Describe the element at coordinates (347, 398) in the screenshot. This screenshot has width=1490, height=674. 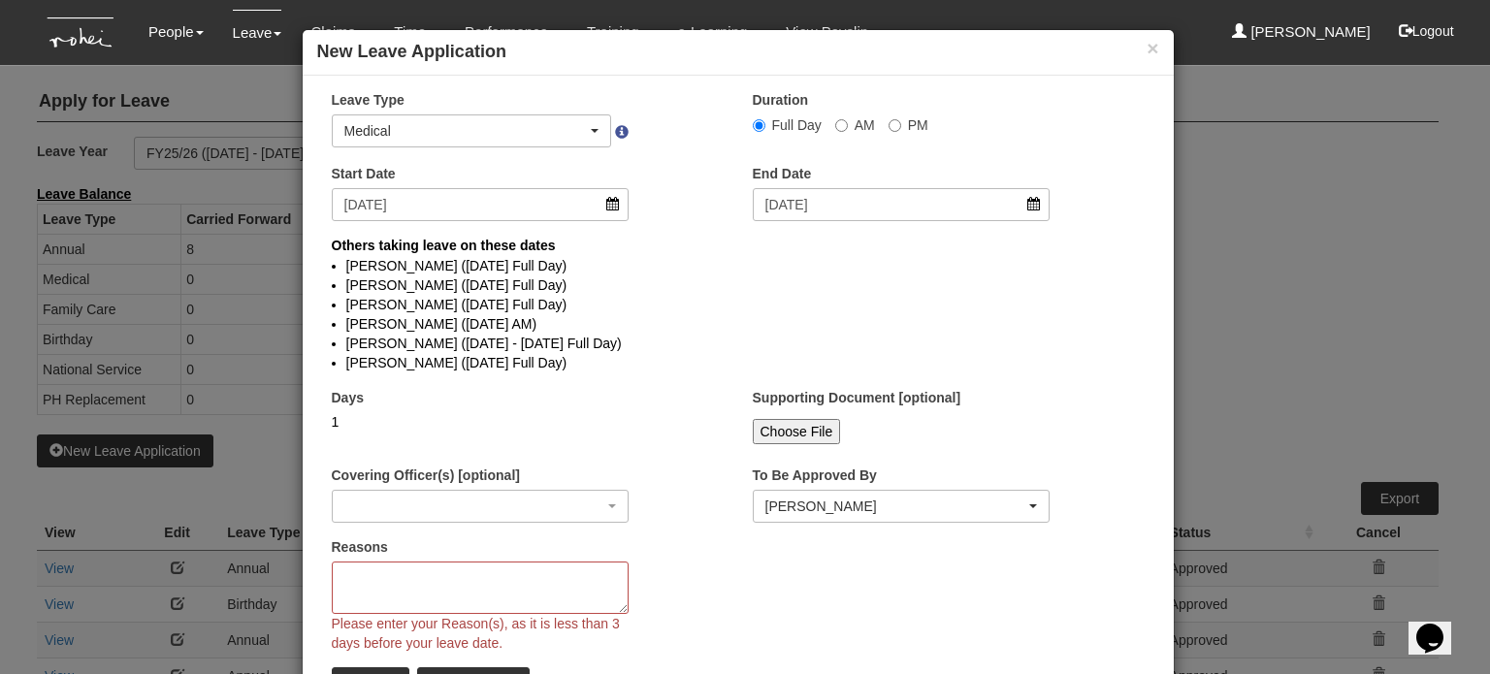
I see `label: Days` at that location.